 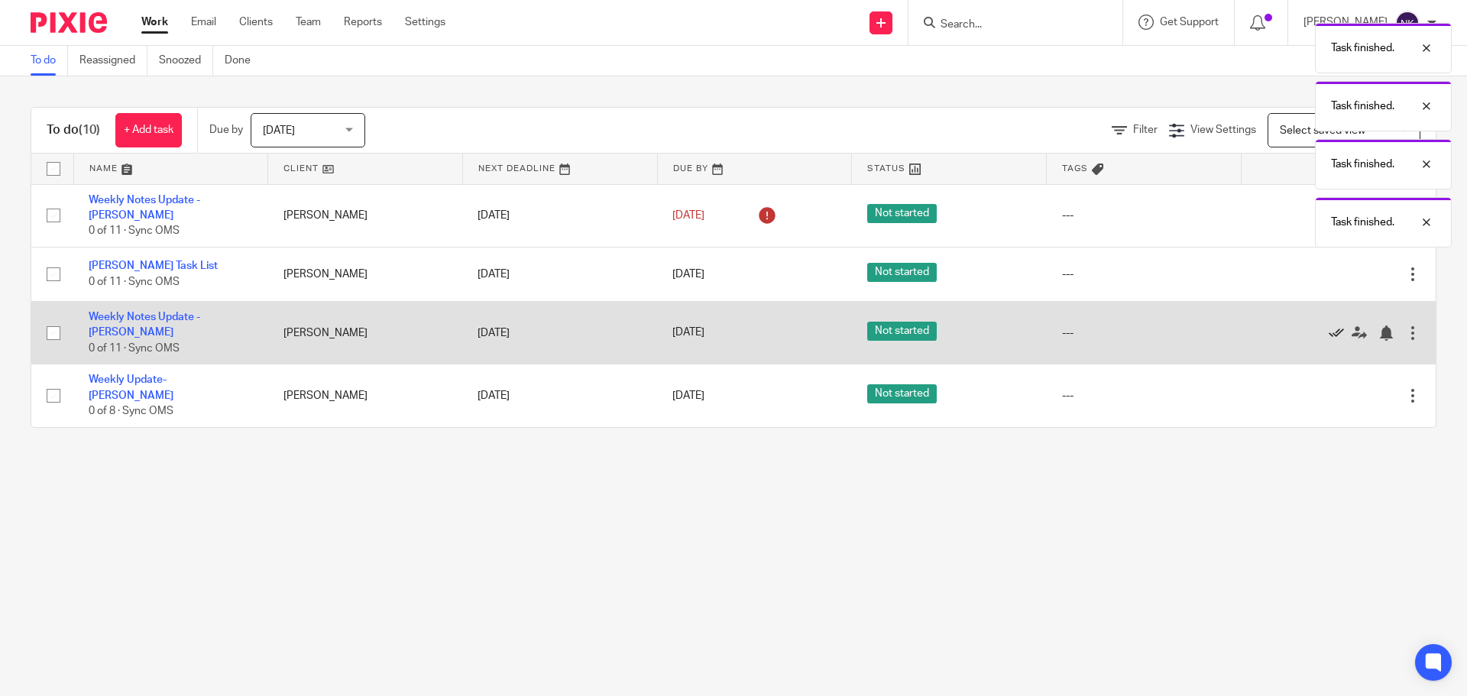 I want to click on span: 0 of 8 · Sync OMS, so click(x=131, y=411).